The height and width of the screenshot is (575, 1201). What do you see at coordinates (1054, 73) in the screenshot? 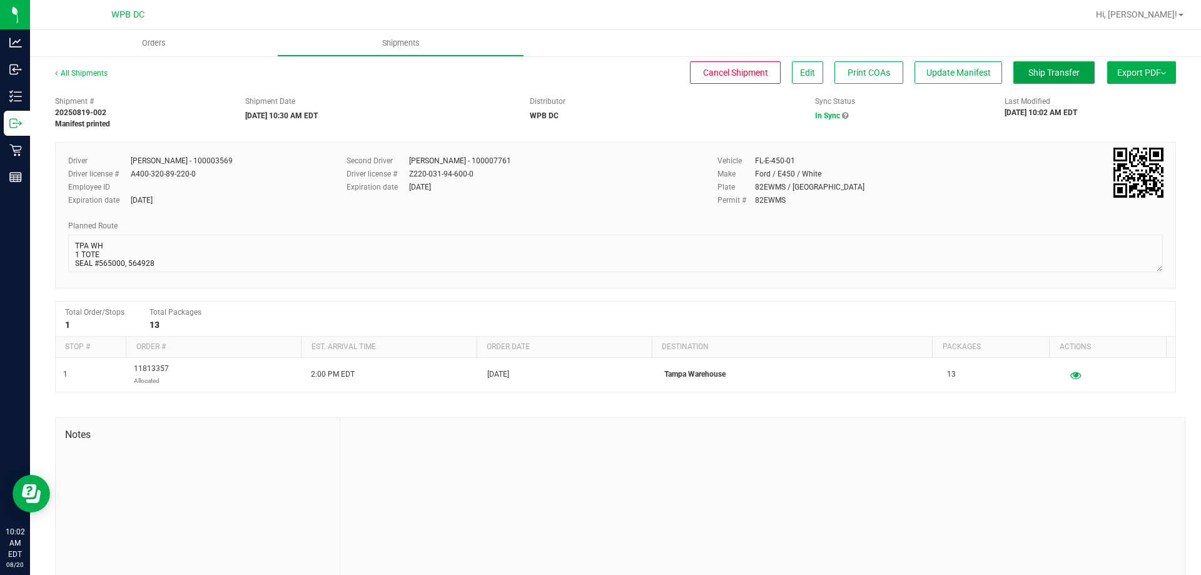
I see `span: Ship Transfer` at bounding box center [1054, 73].